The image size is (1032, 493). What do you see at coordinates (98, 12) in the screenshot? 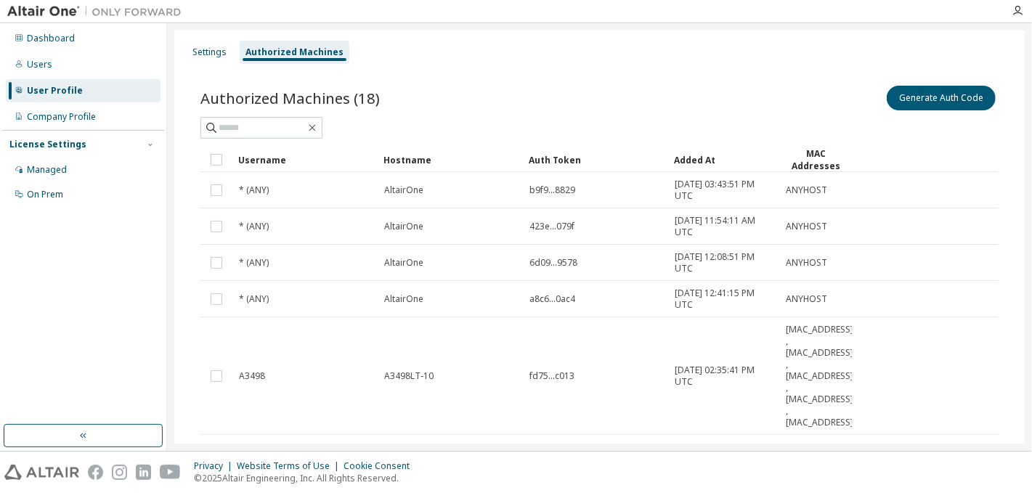
I see `img: Altair One` at bounding box center [98, 12].